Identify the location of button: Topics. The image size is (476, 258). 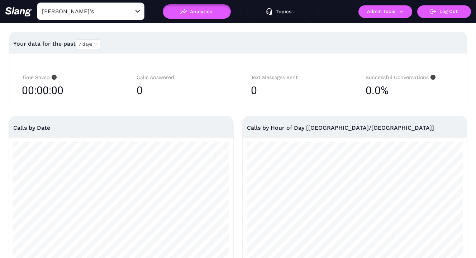
(279, 11).